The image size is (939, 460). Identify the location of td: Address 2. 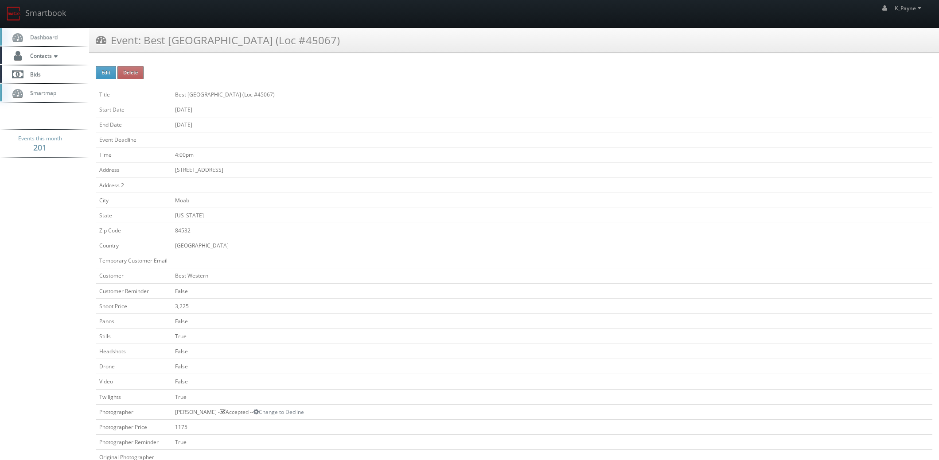
(133, 185).